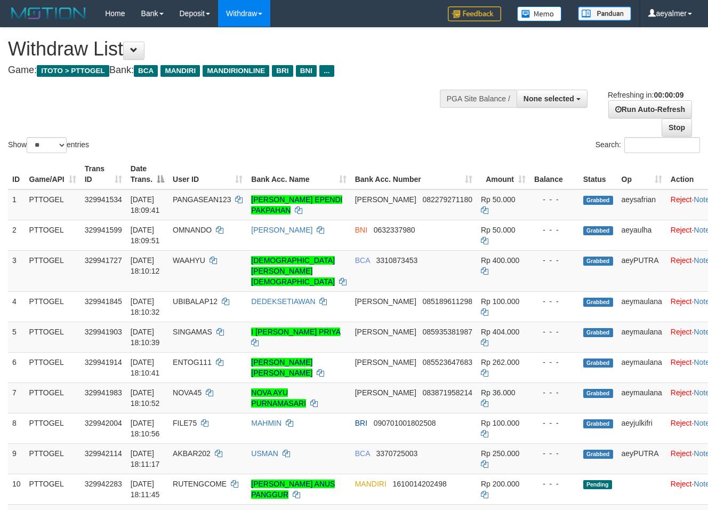 The image size is (708, 510). What do you see at coordinates (236, 71) in the screenshot?
I see `span: MANDIRIONLINE` at bounding box center [236, 71].